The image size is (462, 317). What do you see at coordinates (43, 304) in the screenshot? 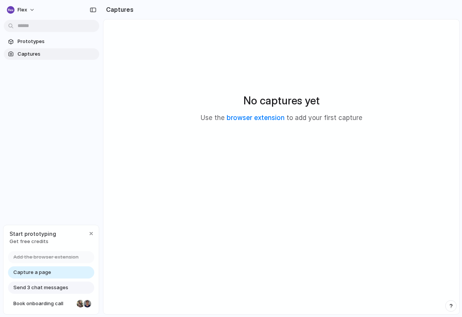
I see `span: Book onboarding call` at bounding box center [43, 304].